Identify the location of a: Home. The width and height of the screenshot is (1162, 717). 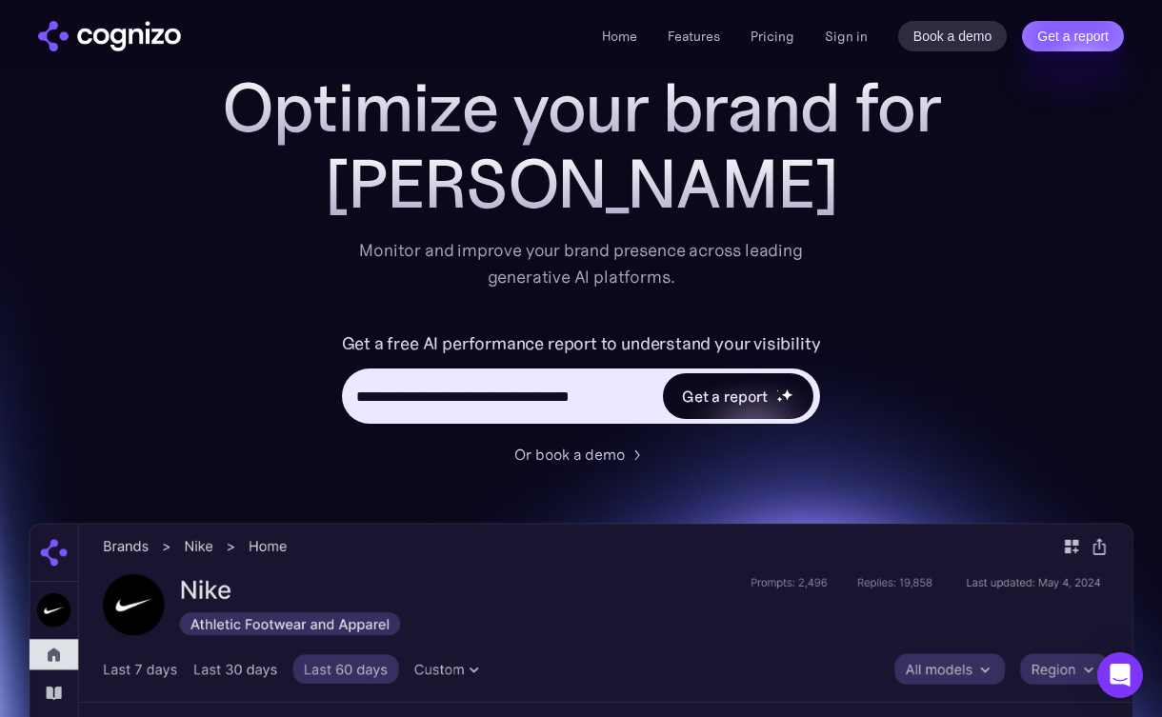
(619, 36).